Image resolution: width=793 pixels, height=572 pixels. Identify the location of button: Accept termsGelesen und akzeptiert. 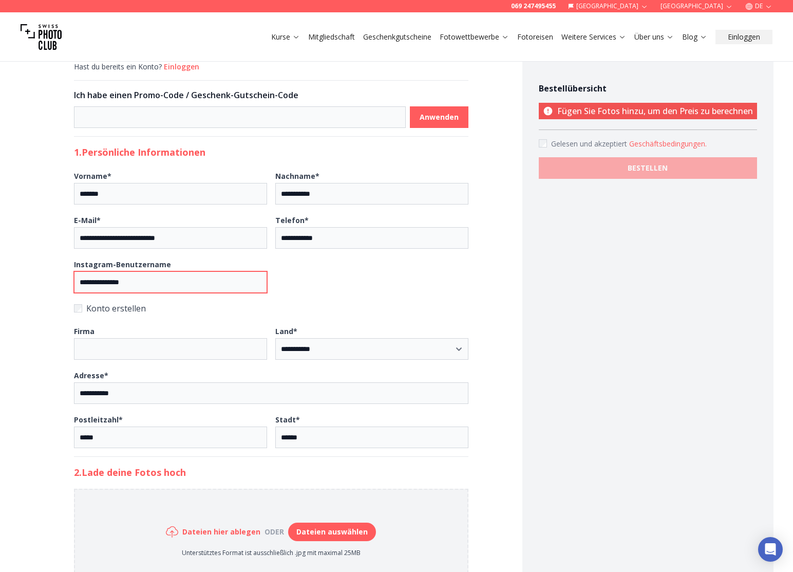
(668, 144).